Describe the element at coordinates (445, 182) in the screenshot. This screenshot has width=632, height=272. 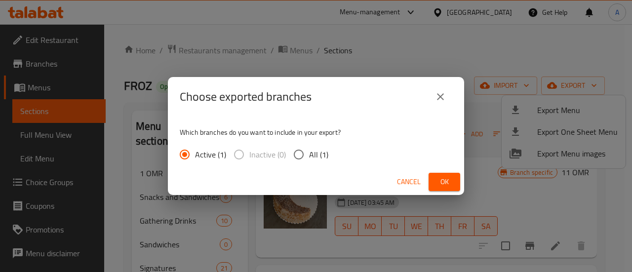
I see `button: Ok` at that location.